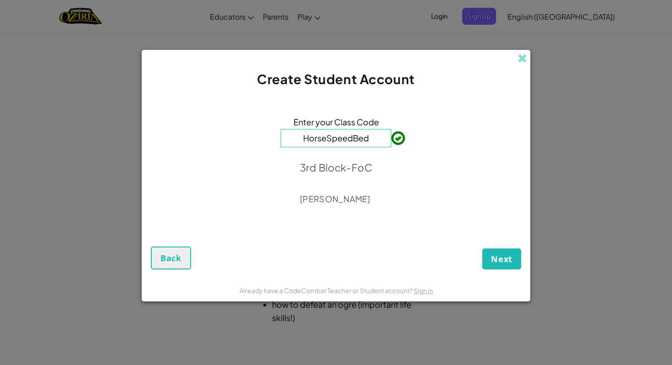  Describe the element at coordinates (336, 122) in the screenshot. I see `span: Enter your Class Code` at that location.